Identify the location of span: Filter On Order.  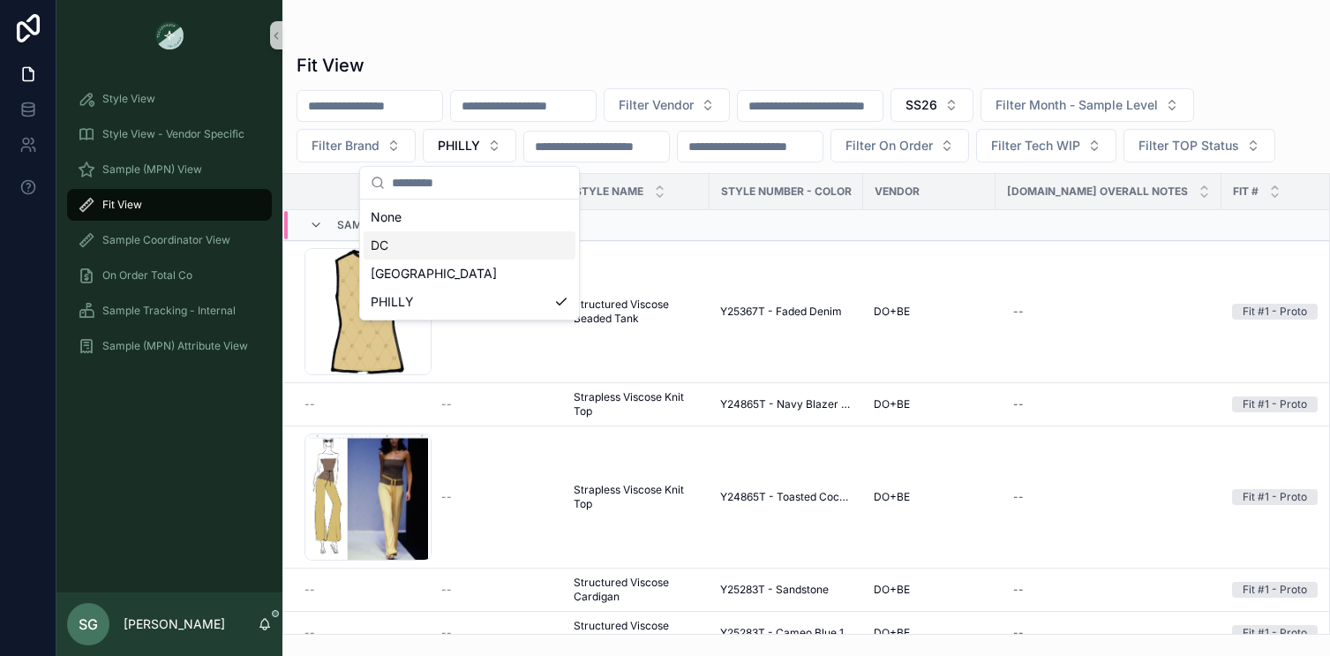
(889, 146).